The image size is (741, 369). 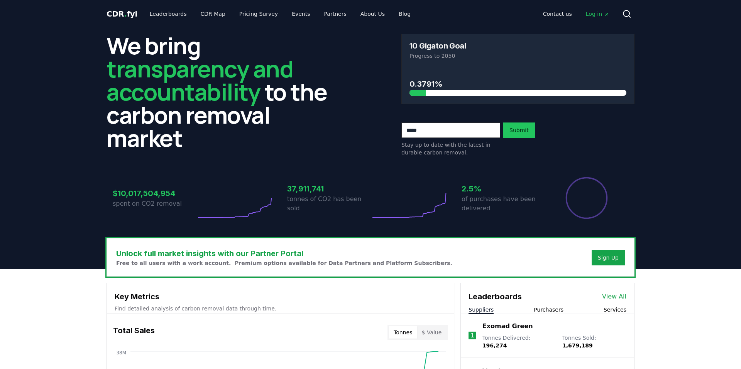 I want to click on h3: Leaderboards, so click(x=495, y=297).